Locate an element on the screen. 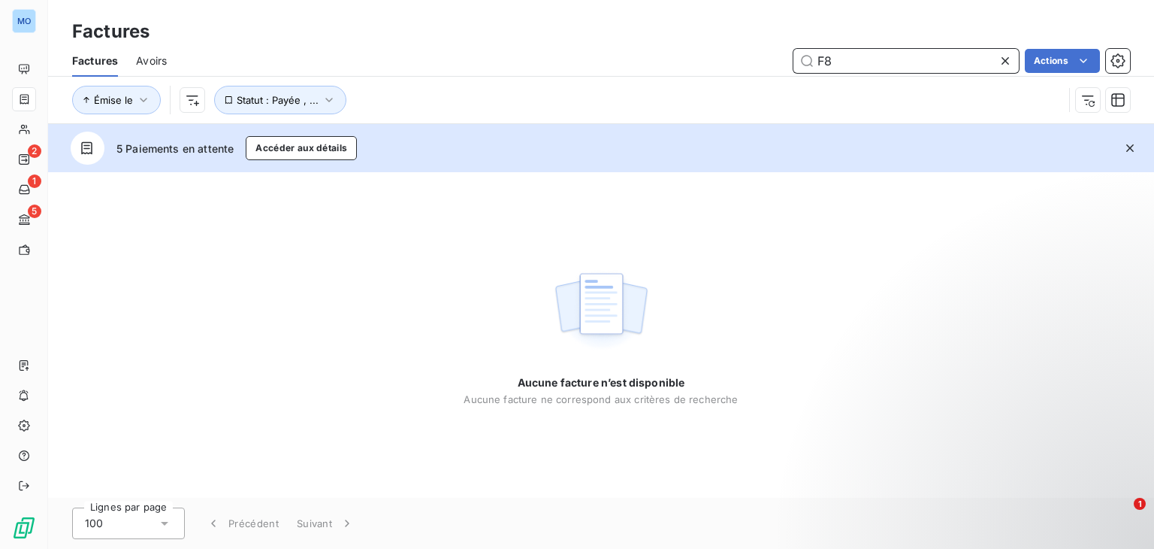 This screenshot has height=549, width=1154. span: 100 is located at coordinates (94, 523).